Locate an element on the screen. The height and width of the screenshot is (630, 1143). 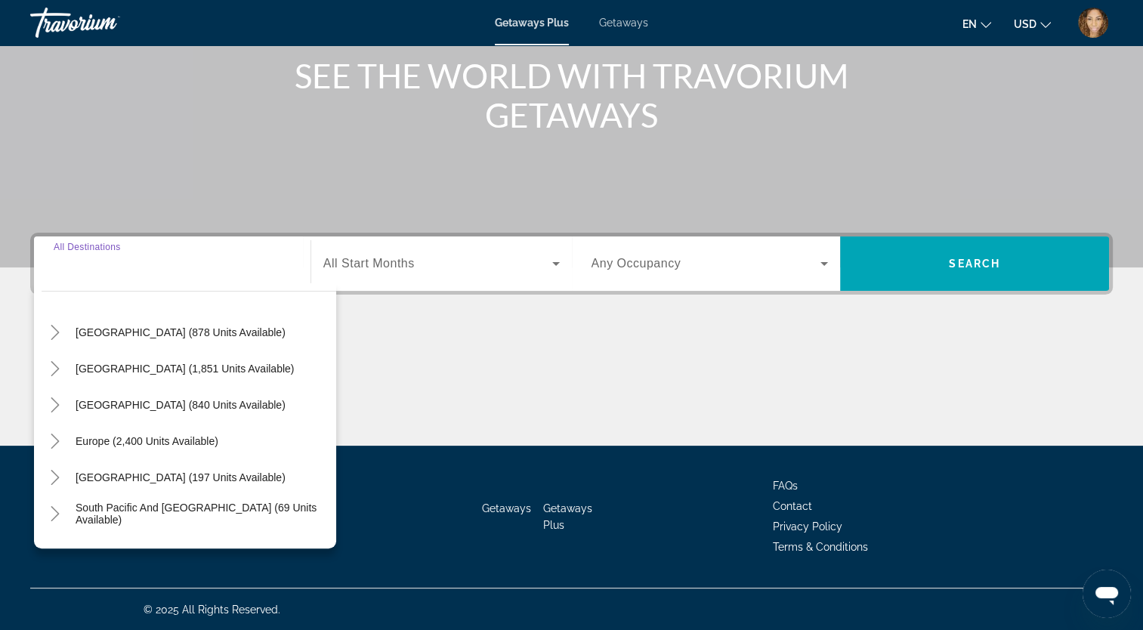
button: Change currency is located at coordinates (1032, 23).